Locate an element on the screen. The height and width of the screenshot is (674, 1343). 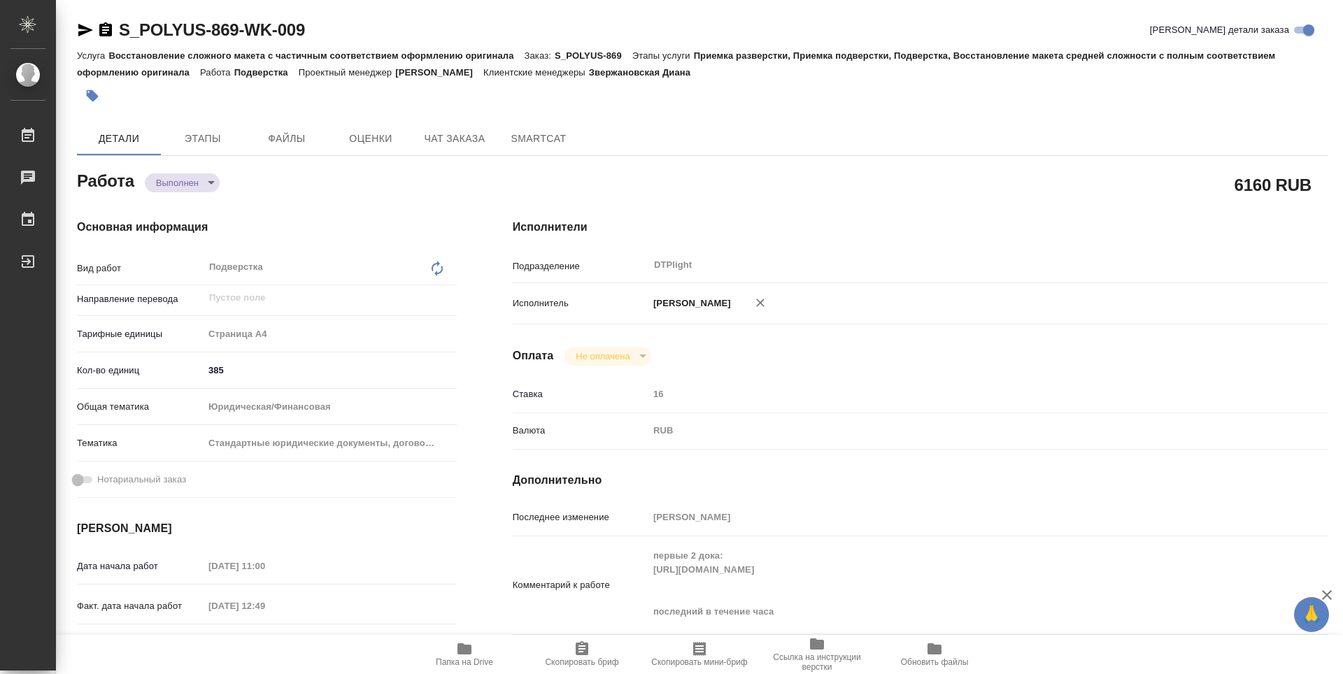
a: S_POLYUS-869-WK-009 is located at coordinates (212, 29).